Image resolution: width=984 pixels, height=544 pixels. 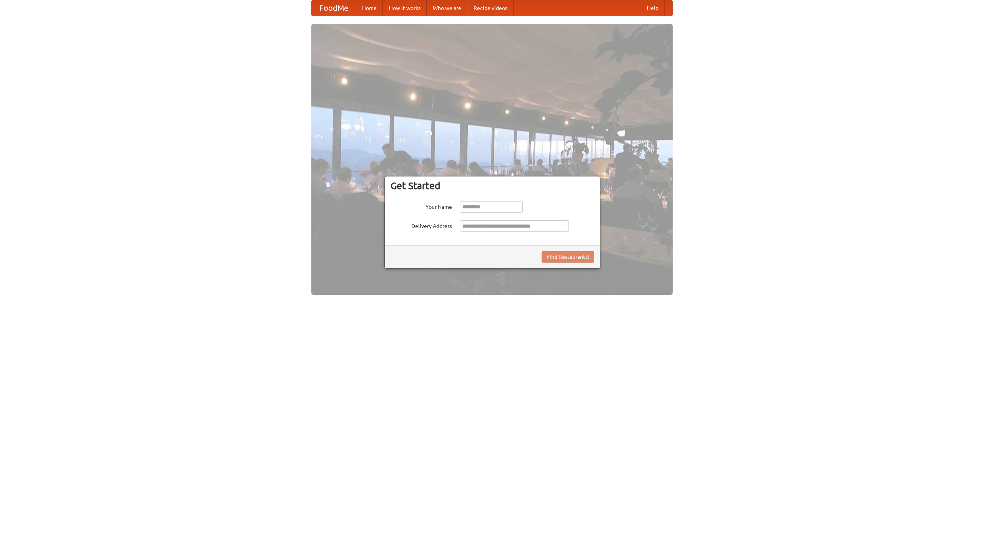 What do you see at coordinates (653, 8) in the screenshot?
I see `a: Help` at bounding box center [653, 8].